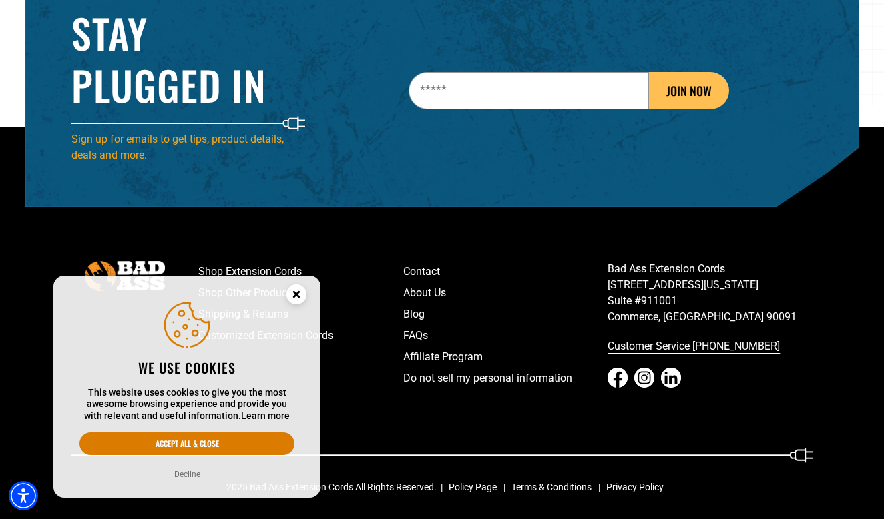  Describe the element at coordinates (549, 487) in the screenshot. I see `a: Terms & Conditions` at that location.